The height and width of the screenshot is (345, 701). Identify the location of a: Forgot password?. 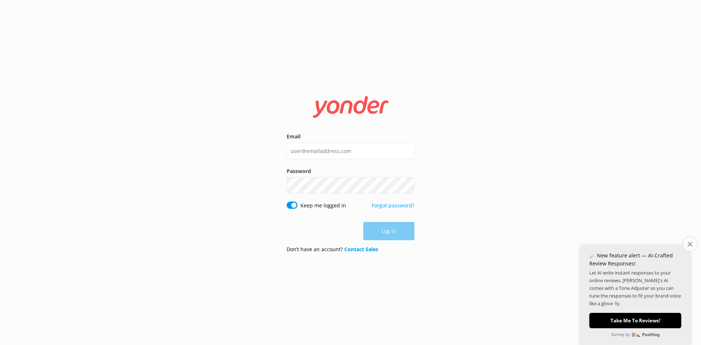
(393, 205).